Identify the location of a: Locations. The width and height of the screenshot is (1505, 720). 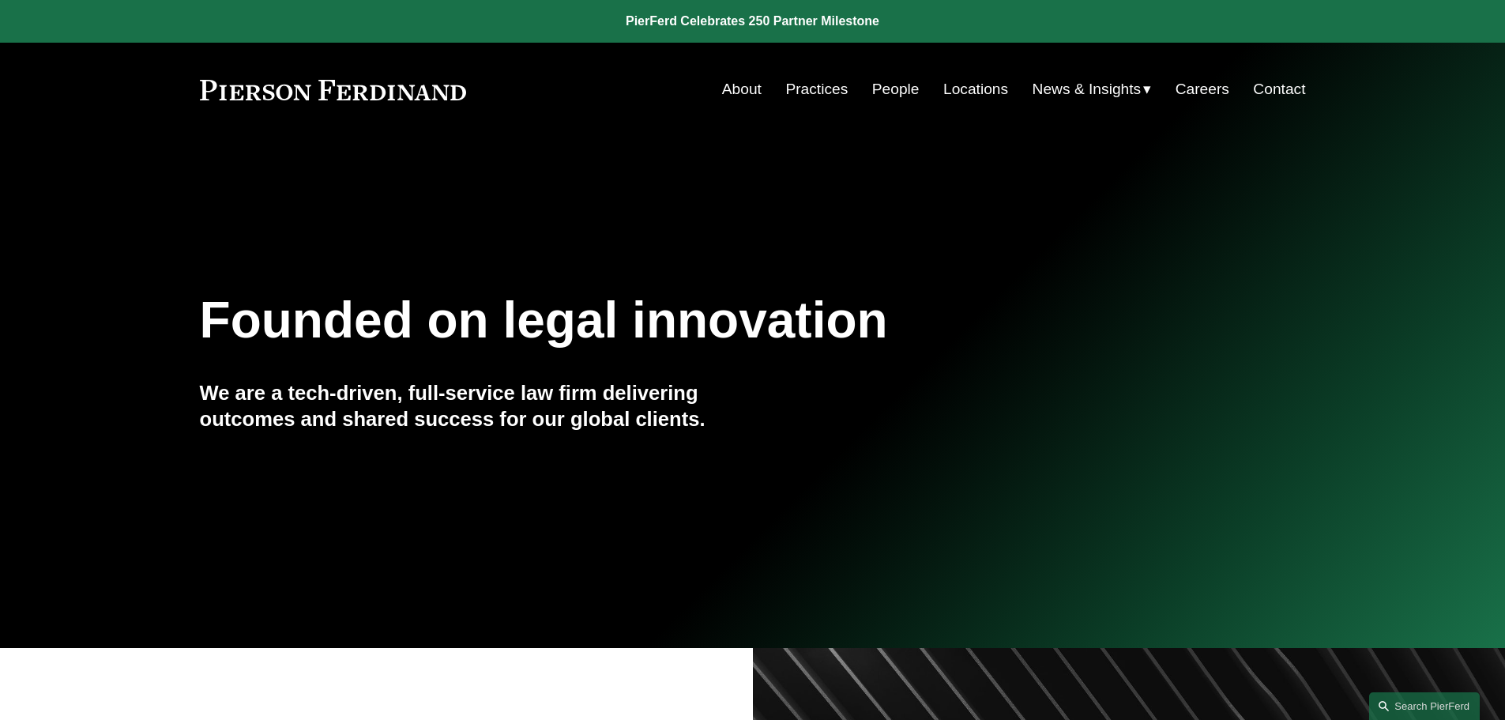
(975, 89).